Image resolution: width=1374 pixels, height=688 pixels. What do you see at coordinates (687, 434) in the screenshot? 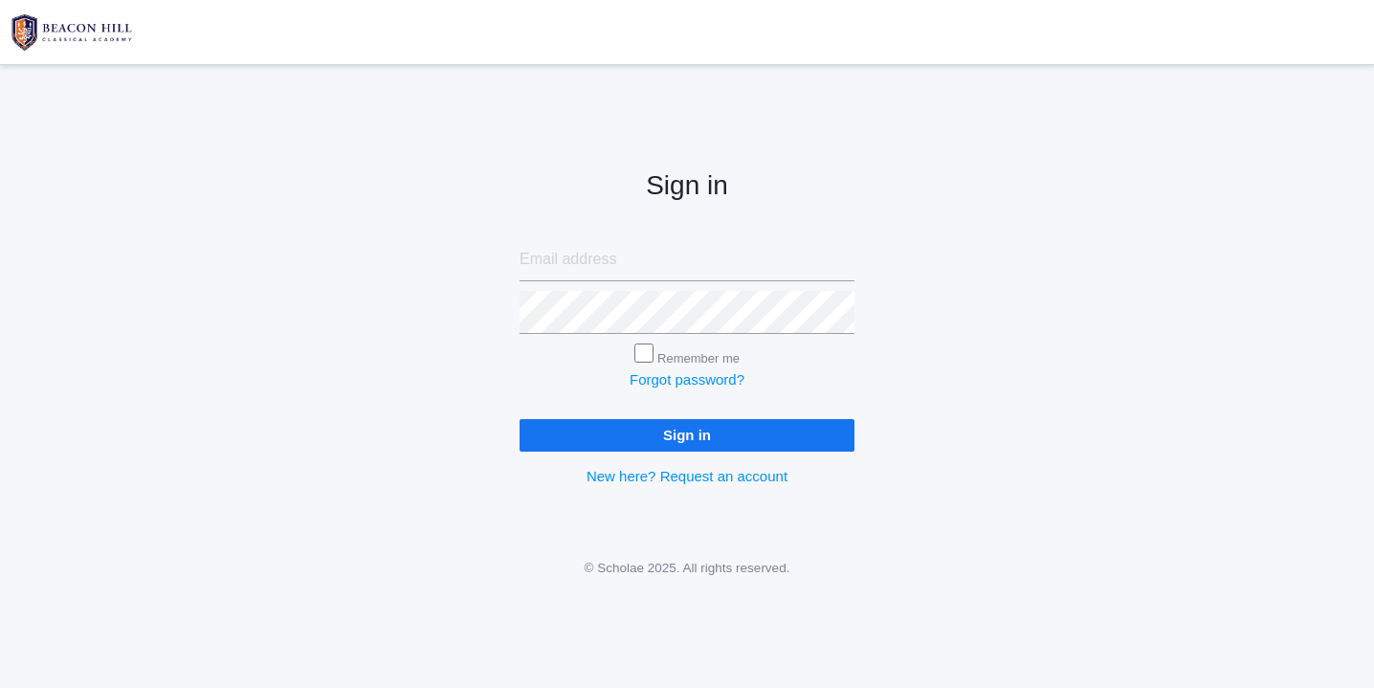
I see `input: Sign in` at bounding box center [687, 434].